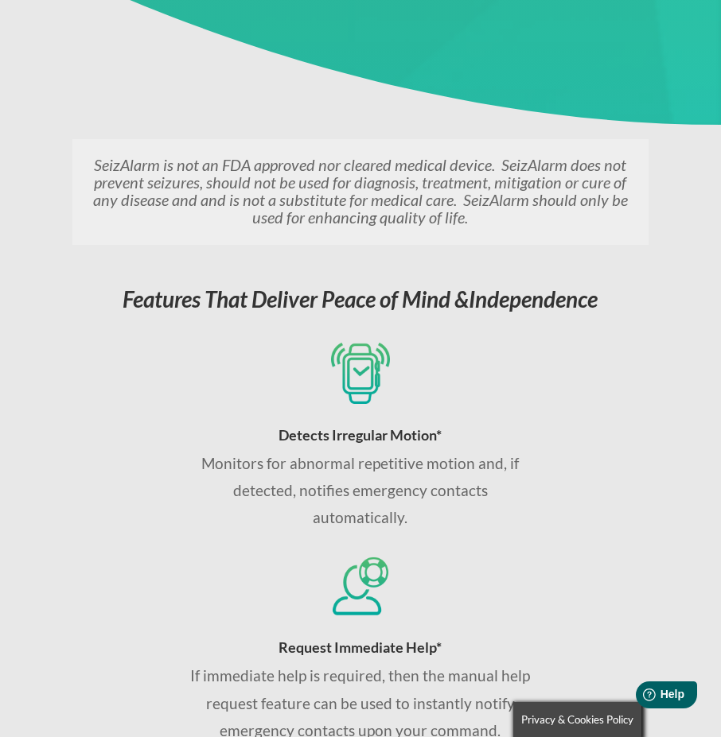  Describe the element at coordinates (360, 435) in the screenshot. I see `span: Detects Irregular Motion*` at that location.